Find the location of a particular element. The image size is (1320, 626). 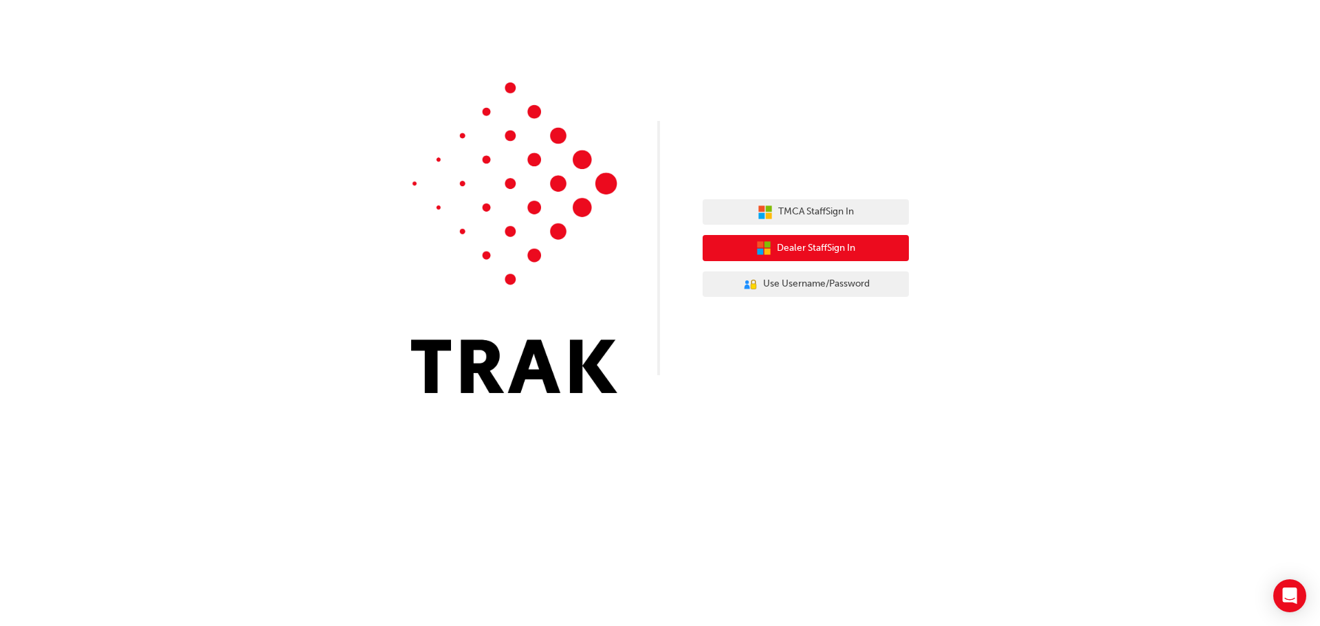

button: Dealer StaffSign In is located at coordinates (806, 248).